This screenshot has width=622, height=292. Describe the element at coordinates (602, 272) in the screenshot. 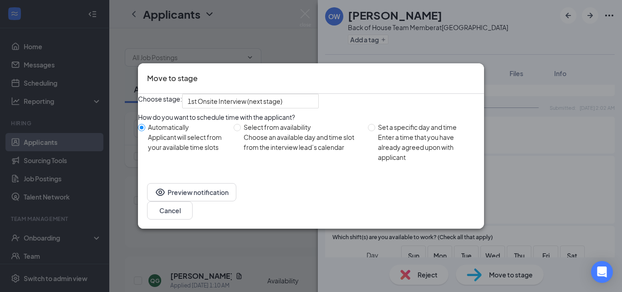

I see `div: Open Intercom Messenger` at that location.